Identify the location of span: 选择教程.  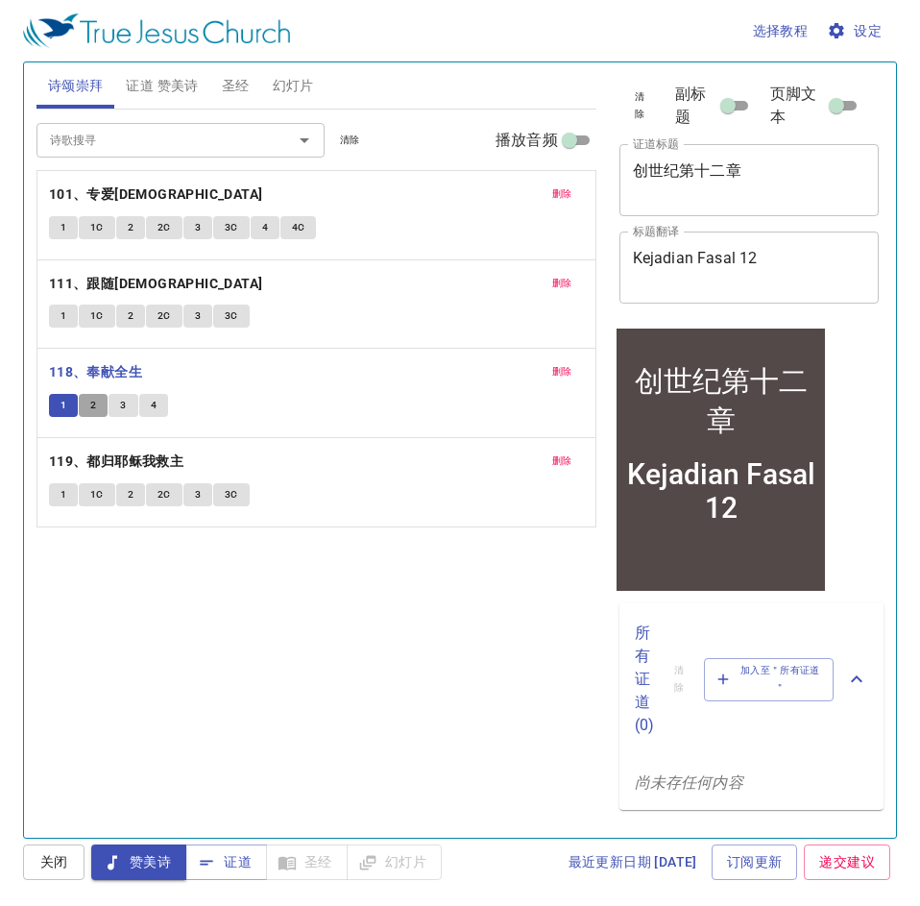
(781, 31).